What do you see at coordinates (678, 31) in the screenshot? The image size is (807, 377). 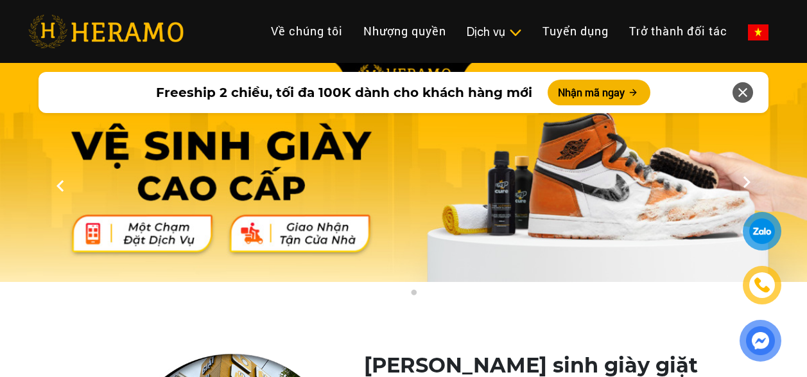 I see `a: Trở thành đối tác` at bounding box center [678, 31].